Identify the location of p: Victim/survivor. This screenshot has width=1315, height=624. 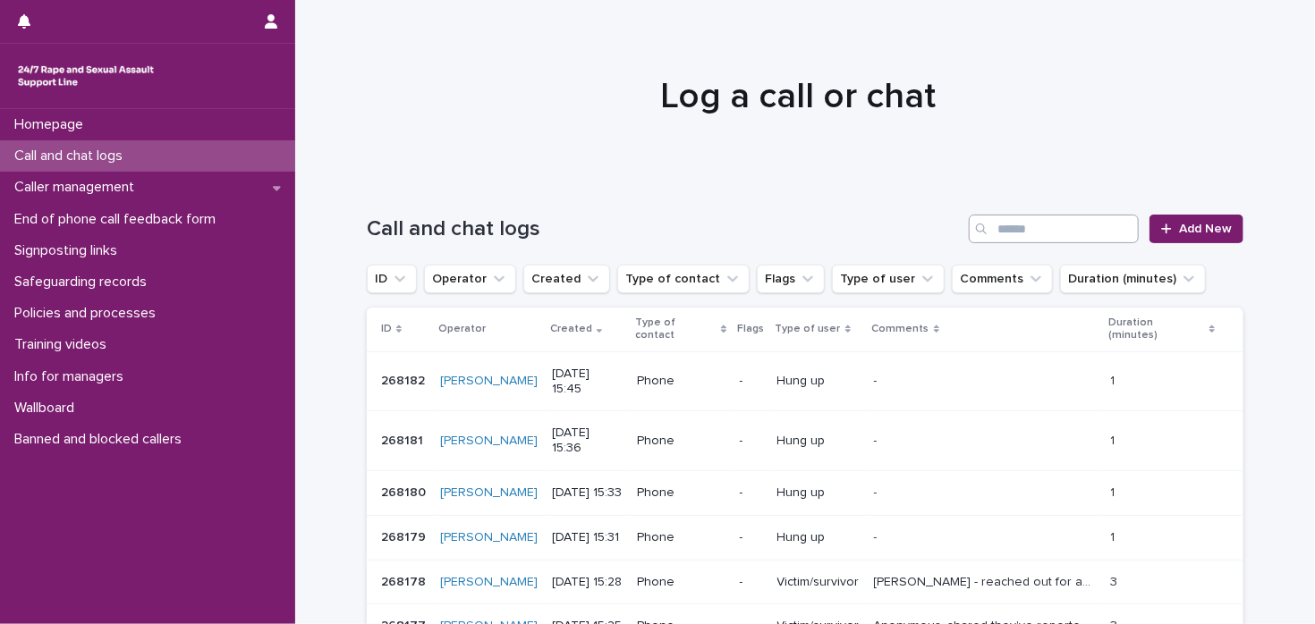
(818, 582).